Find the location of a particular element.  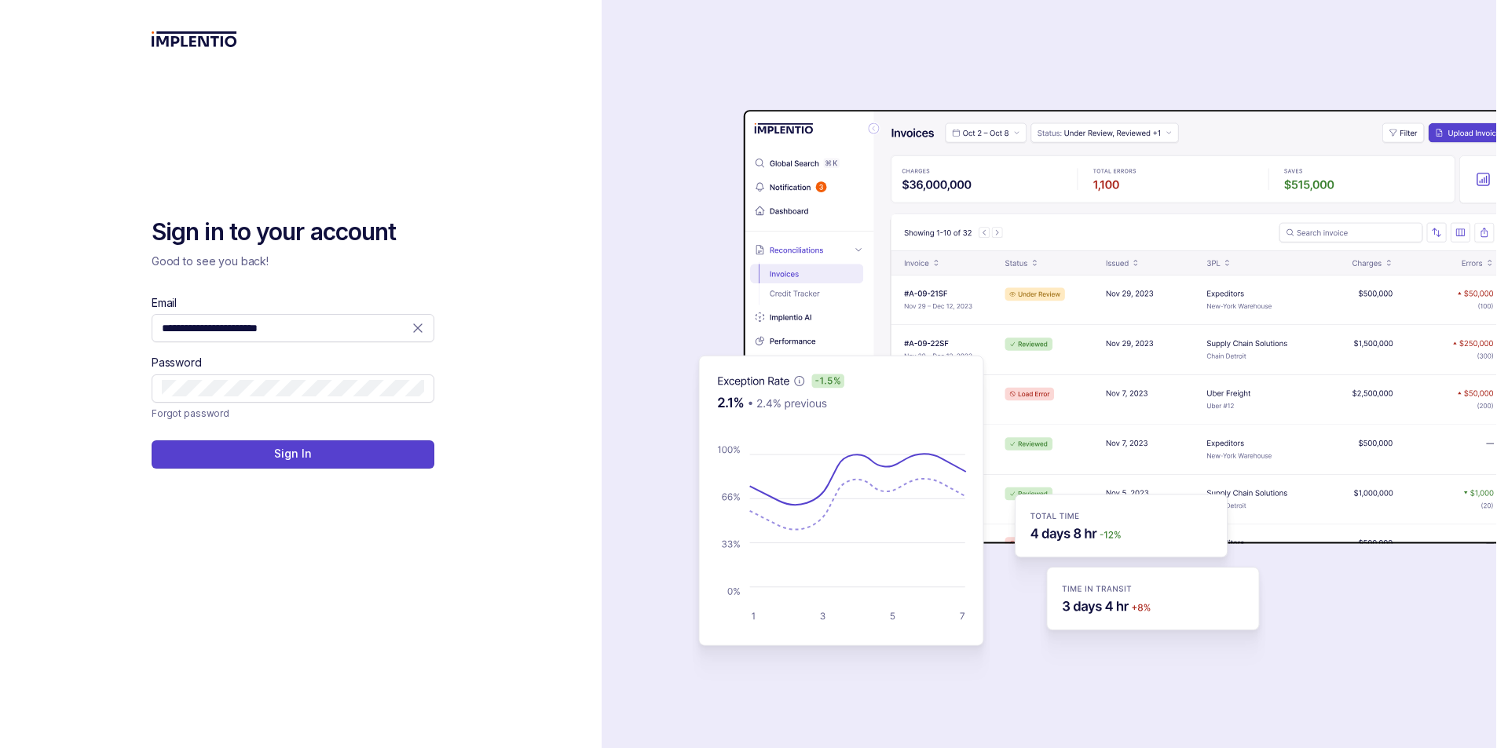

a: Link Forgot password is located at coordinates (190, 414).